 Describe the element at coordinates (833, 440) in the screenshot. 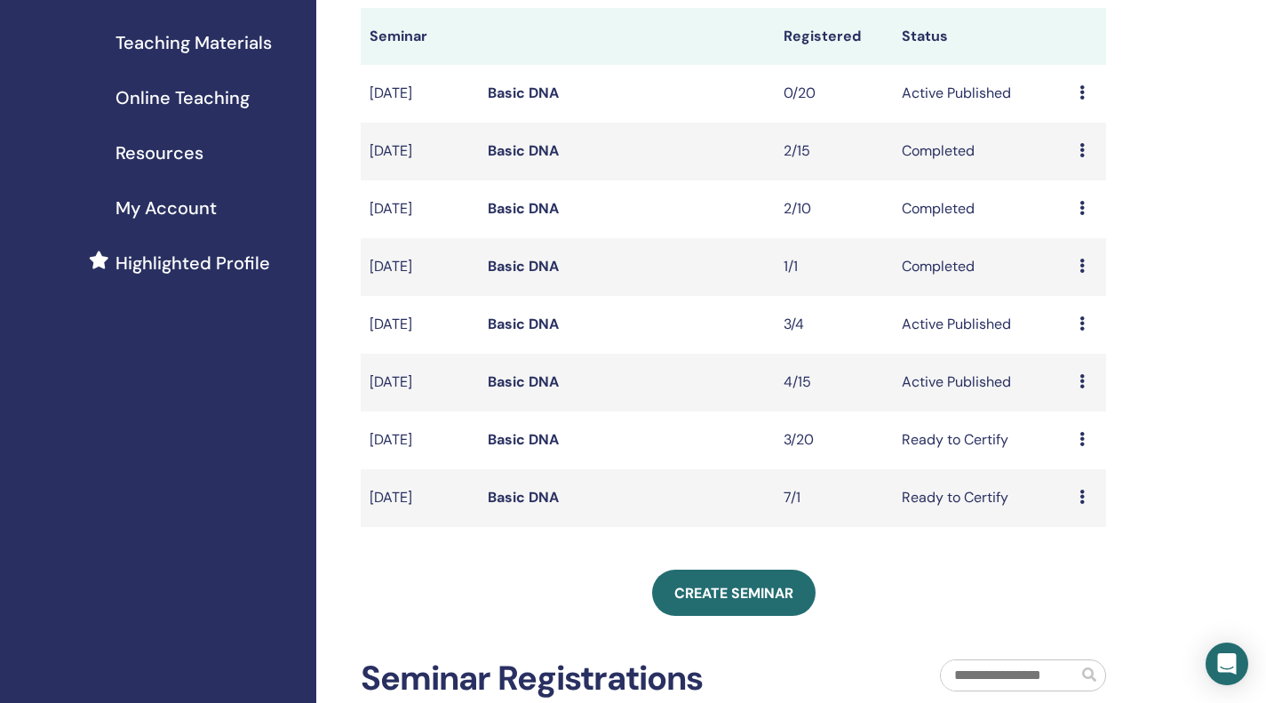

I see `td: 3/20` at that location.